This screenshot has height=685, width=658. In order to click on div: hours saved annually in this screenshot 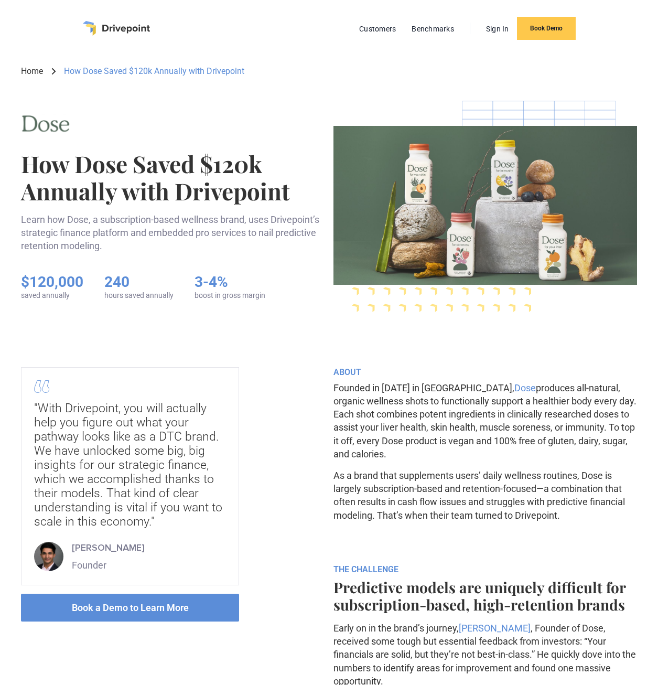, I will do `click(139, 295)`.